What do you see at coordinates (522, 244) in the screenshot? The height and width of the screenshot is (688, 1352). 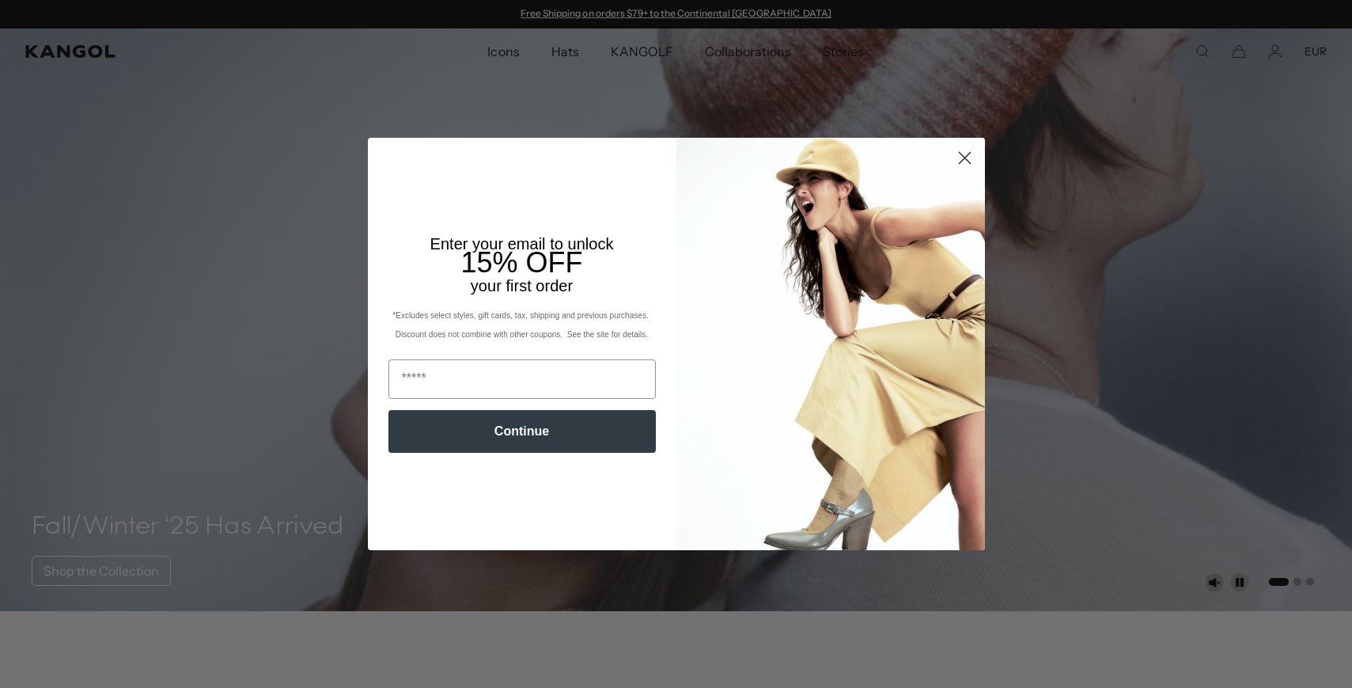 I see `span: Enter your email to unlock` at bounding box center [522, 244].